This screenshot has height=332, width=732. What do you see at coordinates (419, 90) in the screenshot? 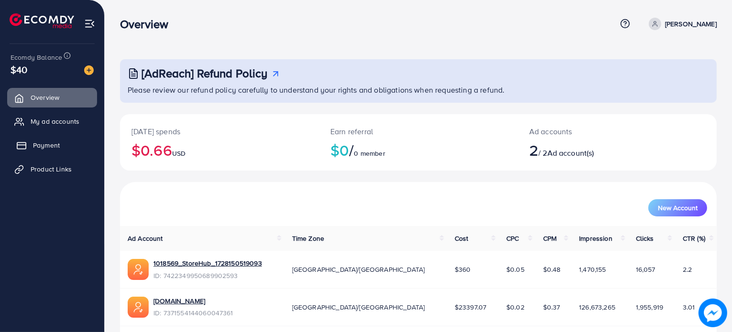
I see `p: Please review our refund policy carefully to understand your rights and obligations when requesti...` at bounding box center [419, 90].